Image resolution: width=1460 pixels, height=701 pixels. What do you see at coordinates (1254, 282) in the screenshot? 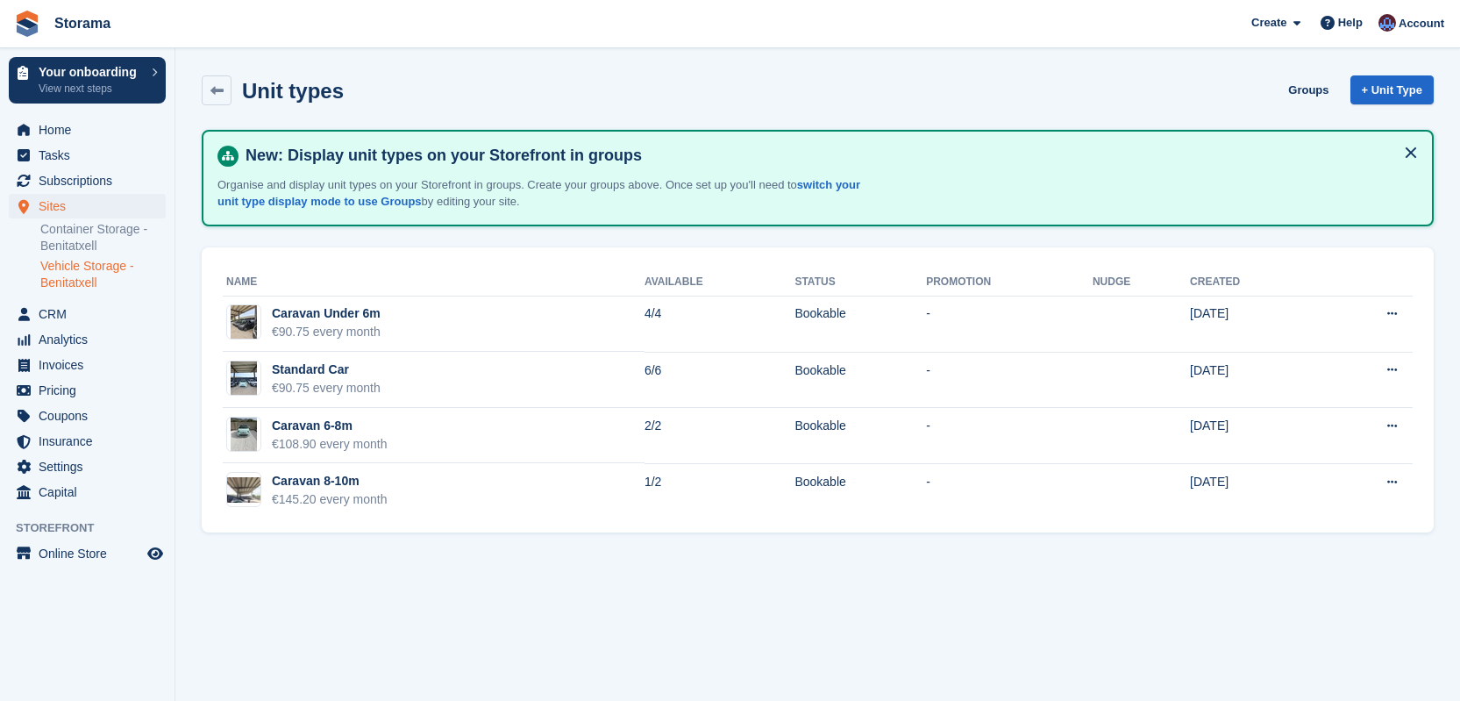
I see `th: Created` at bounding box center [1254, 282].